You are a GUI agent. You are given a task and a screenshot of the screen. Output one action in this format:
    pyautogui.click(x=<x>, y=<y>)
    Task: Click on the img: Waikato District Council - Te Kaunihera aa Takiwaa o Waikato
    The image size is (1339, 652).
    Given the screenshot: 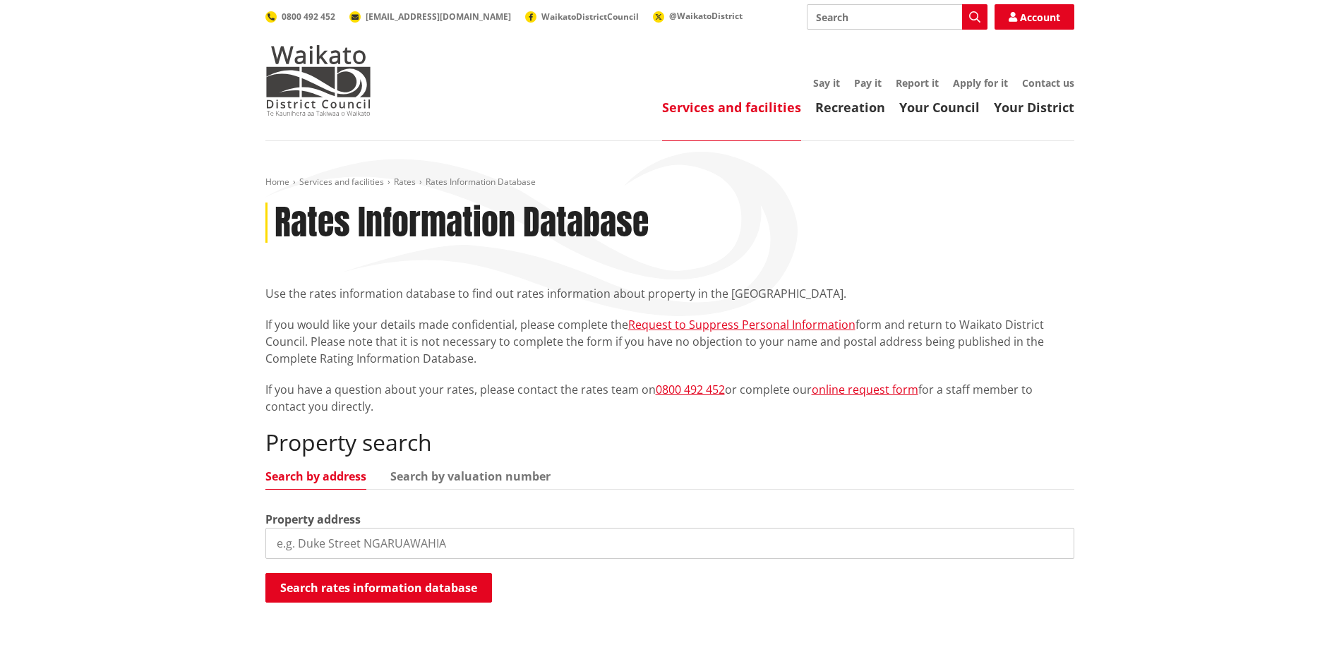 What is the action you would take?
    pyautogui.click(x=318, y=80)
    